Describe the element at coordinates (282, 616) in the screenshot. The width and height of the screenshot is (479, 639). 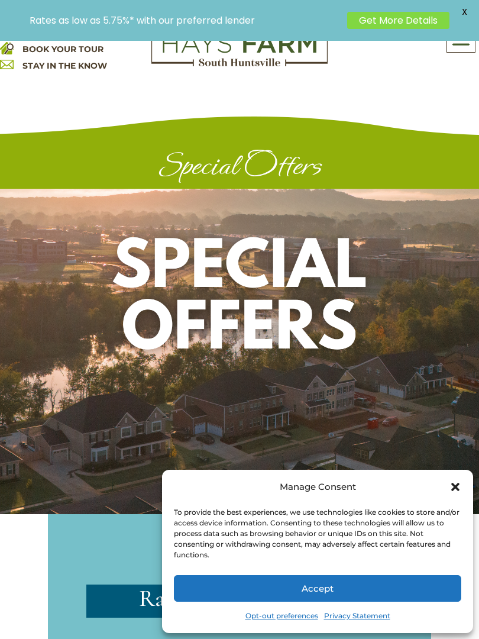
I see `a: Opt-out preferences` at that location.